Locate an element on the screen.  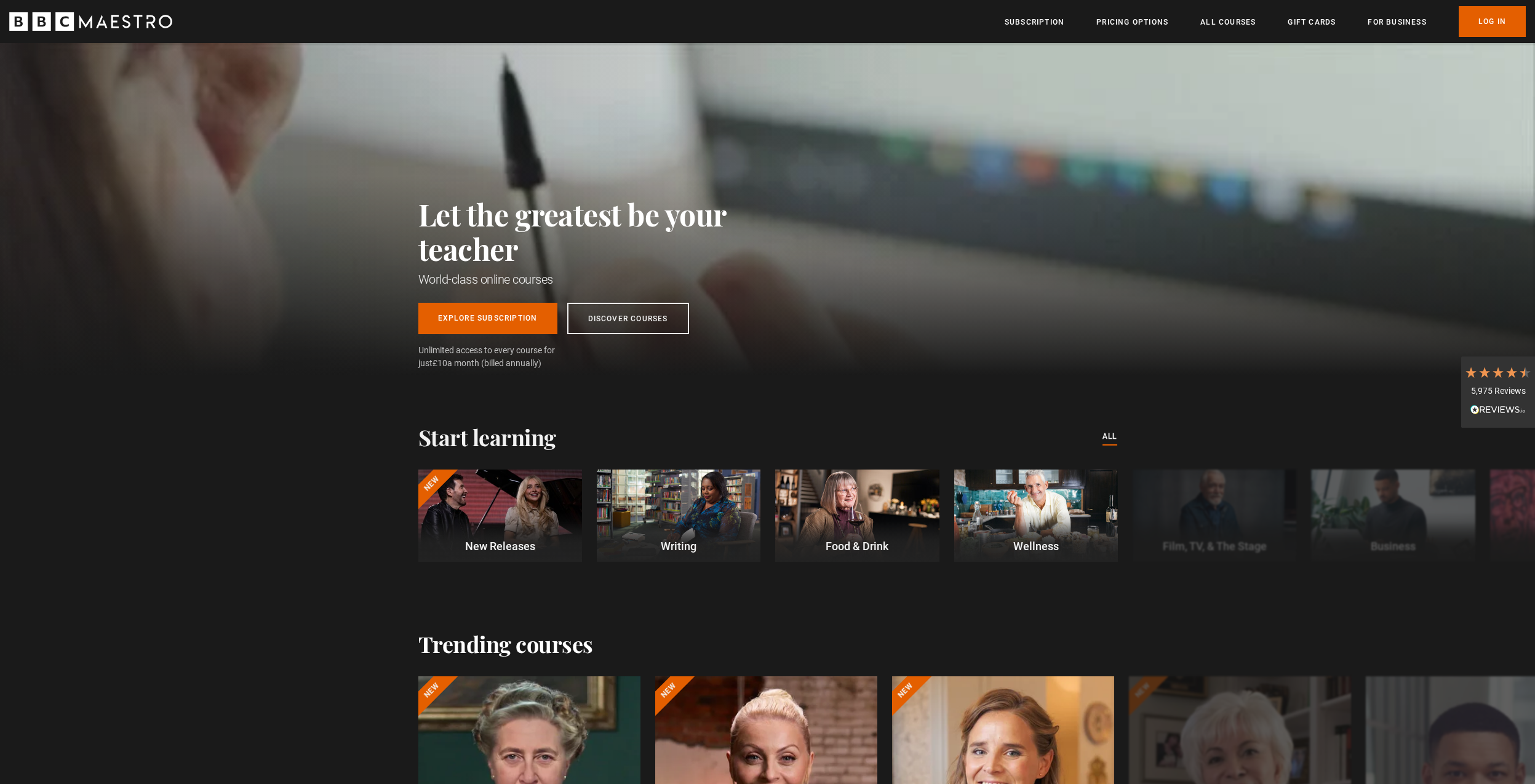
p: Wellness is located at coordinates (1036, 546).